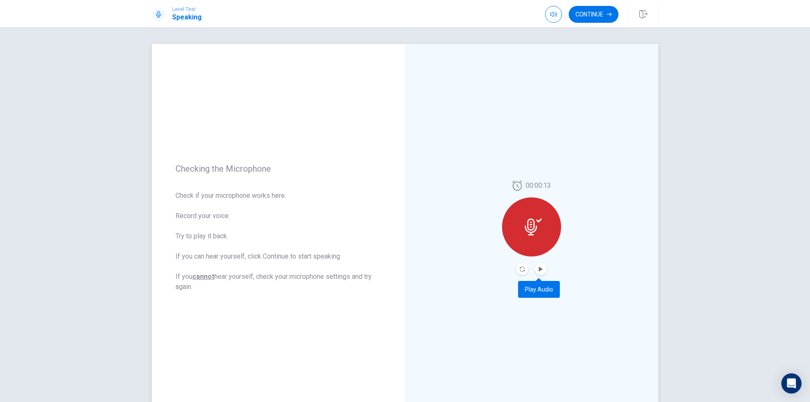 The width and height of the screenshot is (810, 402). I want to click on u: cannot, so click(203, 276).